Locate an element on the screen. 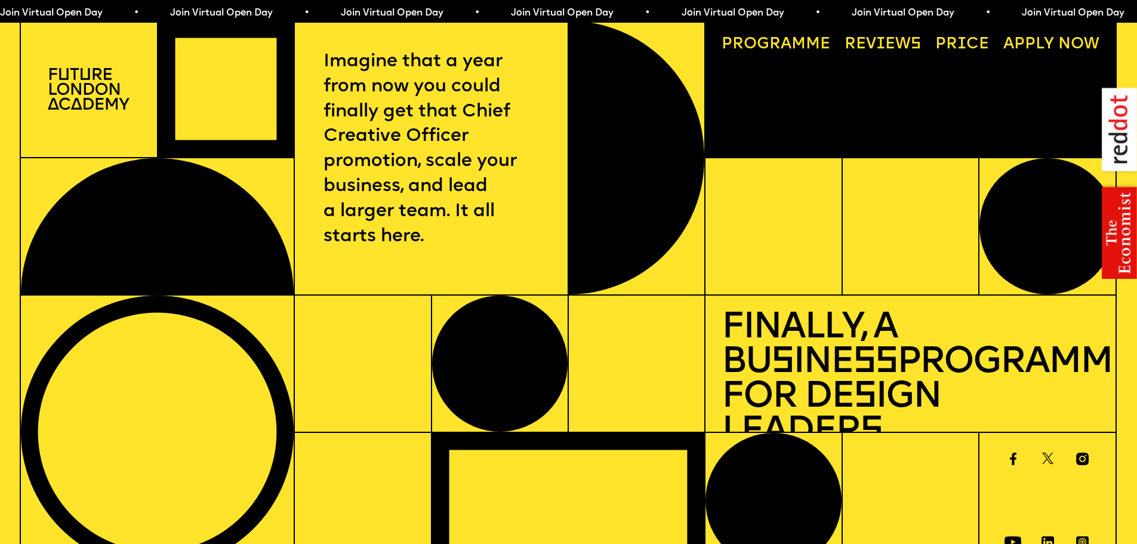 Image resolution: width=1137 pixels, height=544 pixels. a: Apply now is located at coordinates (1051, 44).